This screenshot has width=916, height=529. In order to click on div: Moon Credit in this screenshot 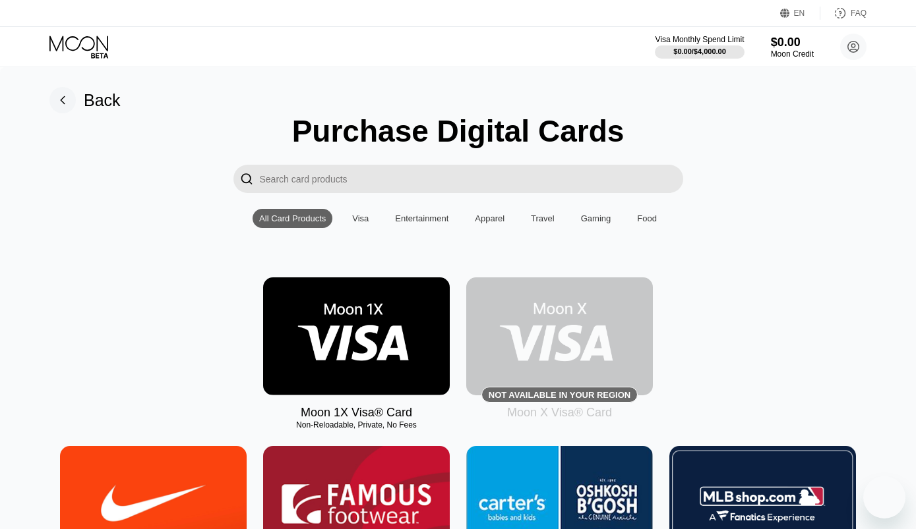, I will do `click(792, 54)`.